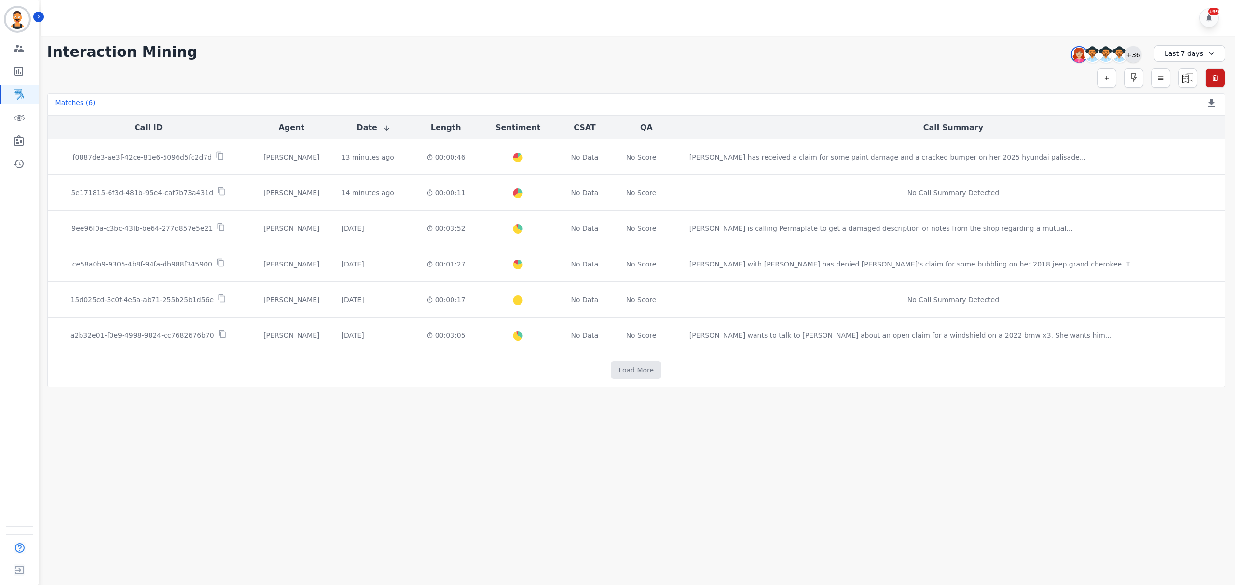 This screenshot has width=1235, height=585. Describe the element at coordinates (646, 128) in the screenshot. I see `button: QA` at that location.